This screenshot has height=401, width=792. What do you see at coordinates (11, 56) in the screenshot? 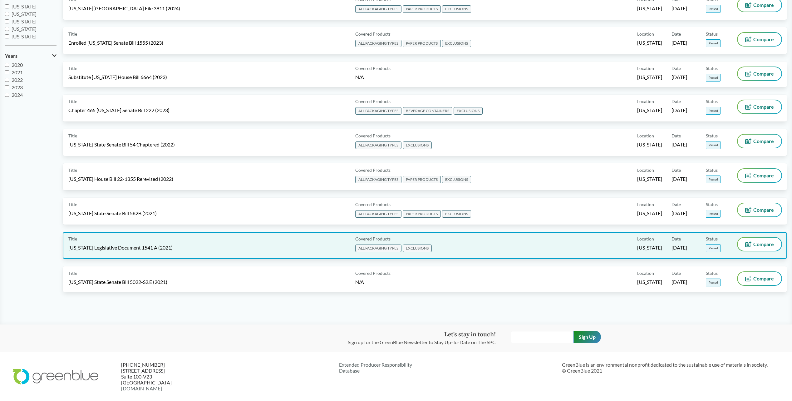
I see `span: Years` at bounding box center [11, 56].